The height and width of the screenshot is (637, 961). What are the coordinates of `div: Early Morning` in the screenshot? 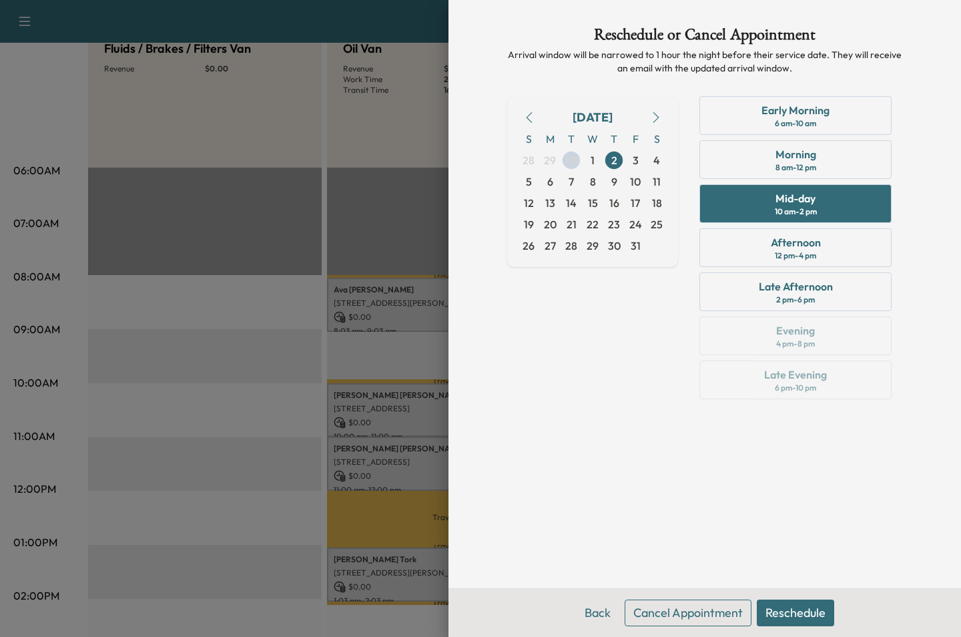 It's located at (796, 110).